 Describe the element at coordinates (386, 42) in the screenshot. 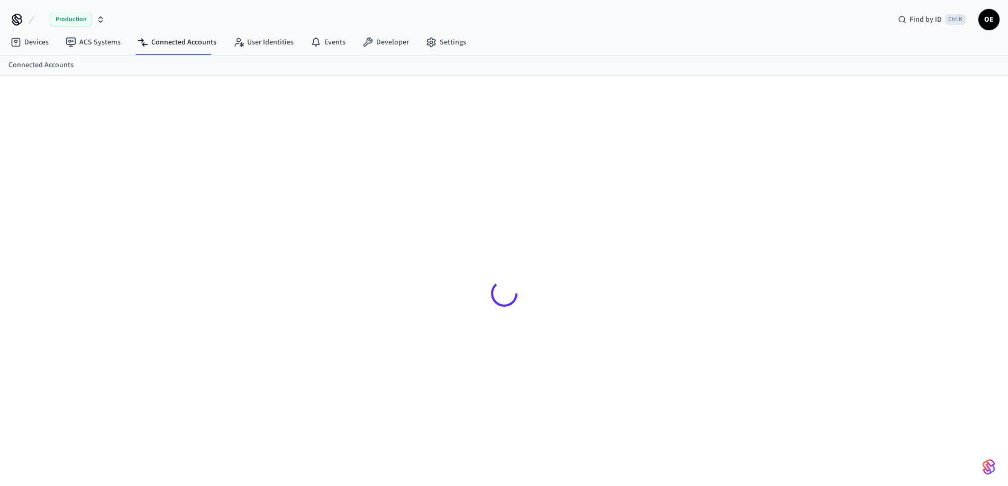

I see `a: Developer` at that location.